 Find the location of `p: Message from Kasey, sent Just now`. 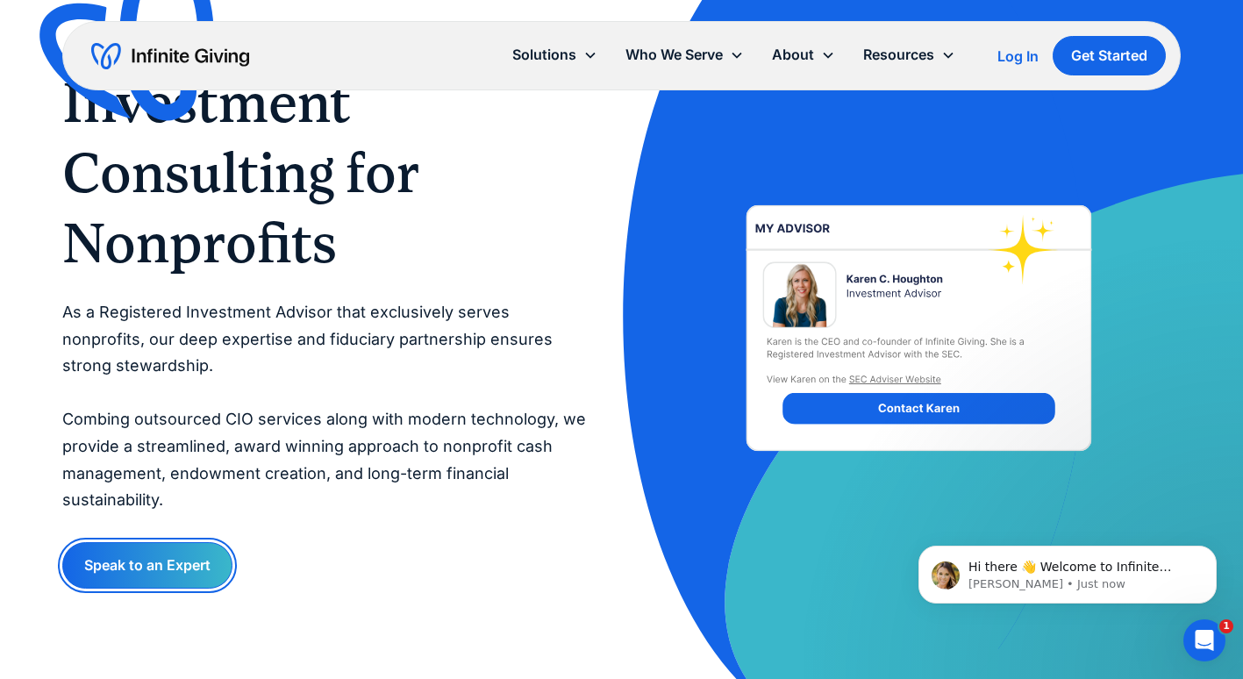

p: Message from Kasey, sent Just now is located at coordinates (189, 75).